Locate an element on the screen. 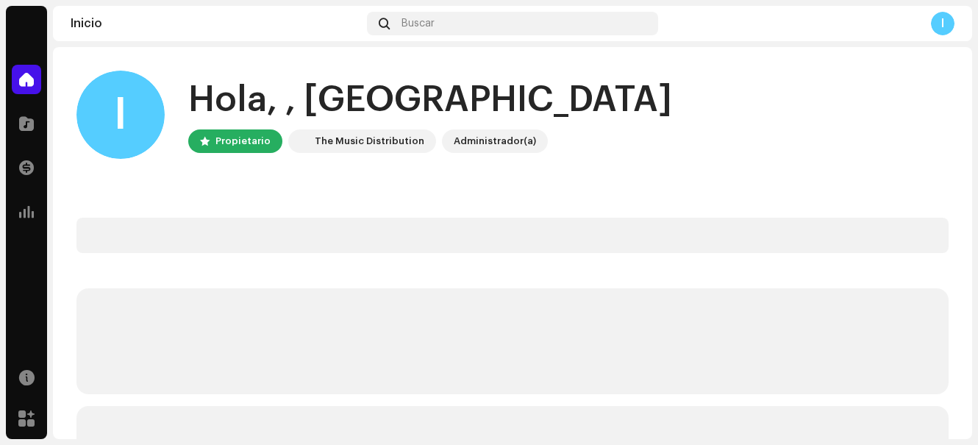 This screenshot has height=445, width=978. div: Propietario is located at coordinates (243, 141).